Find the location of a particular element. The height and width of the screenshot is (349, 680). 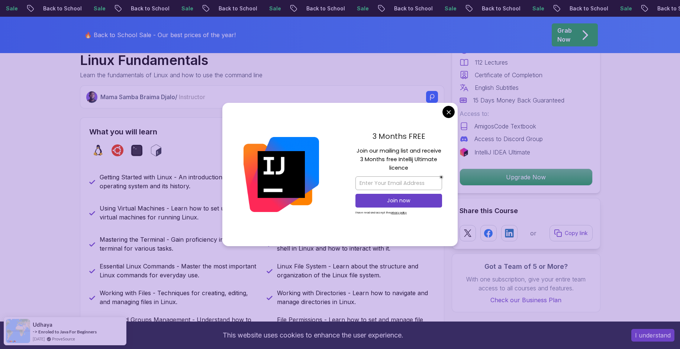

div: This website uses cookies to enhance the user experience. is located at coordinates (313, 336).